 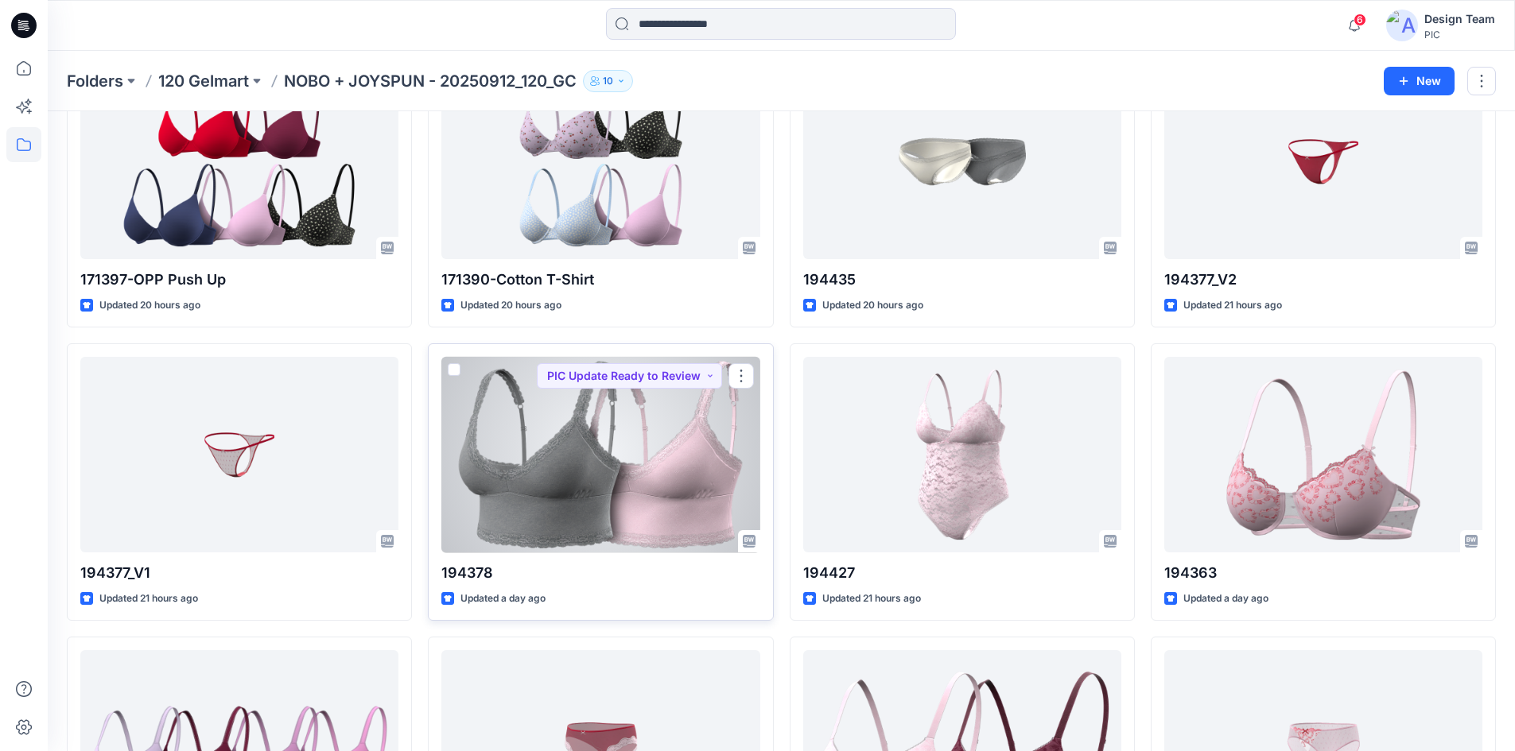 I want to click on p: 194363, so click(x=1323, y=573).